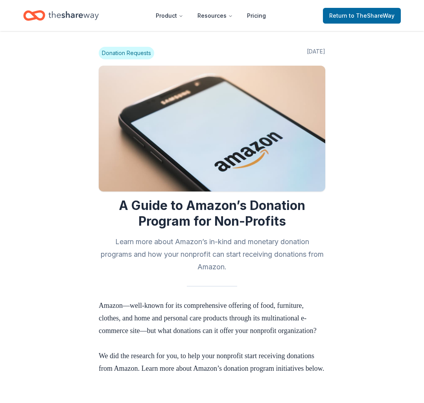 This screenshot has width=424, height=403. Describe the element at coordinates (211, 15) in the screenshot. I see `nav: Main` at that location.